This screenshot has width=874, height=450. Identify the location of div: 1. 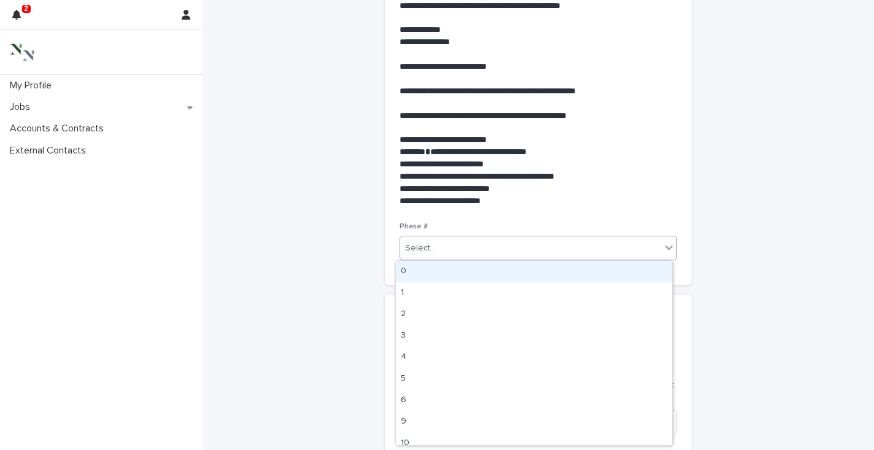
(534, 293).